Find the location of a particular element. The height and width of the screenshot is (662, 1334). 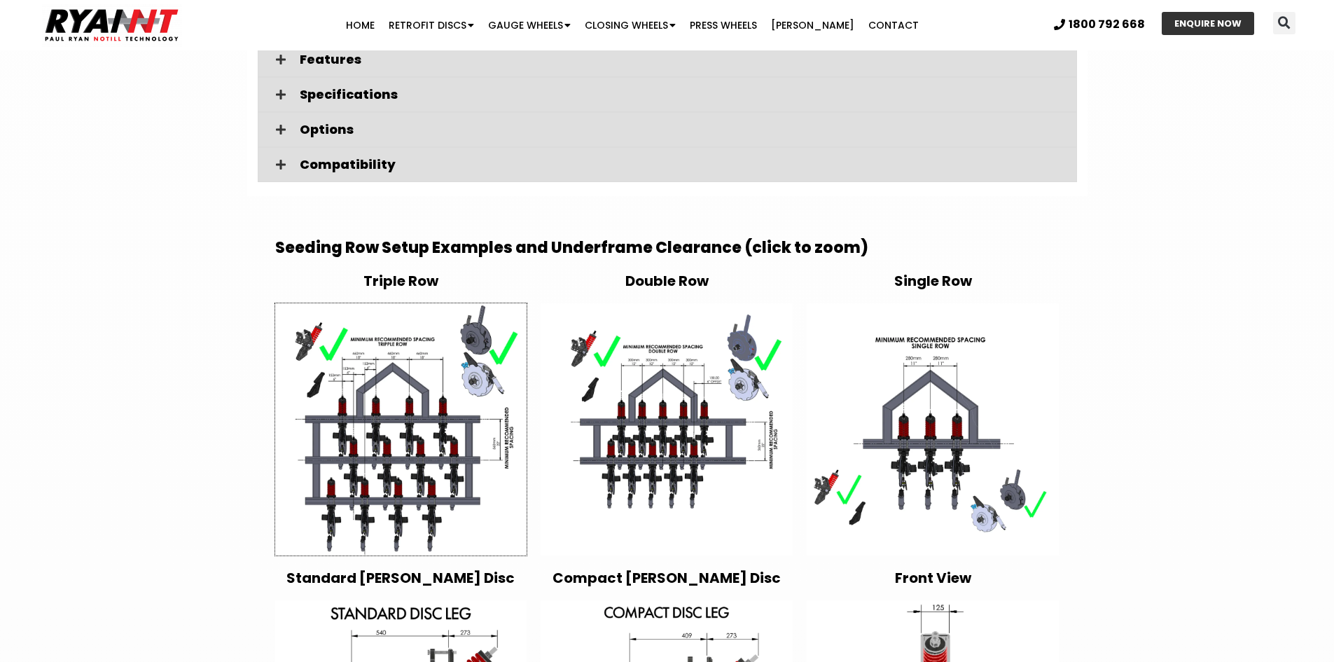

img: RYAN NT Discs seeding row double diagram is located at coordinates (667, 429).